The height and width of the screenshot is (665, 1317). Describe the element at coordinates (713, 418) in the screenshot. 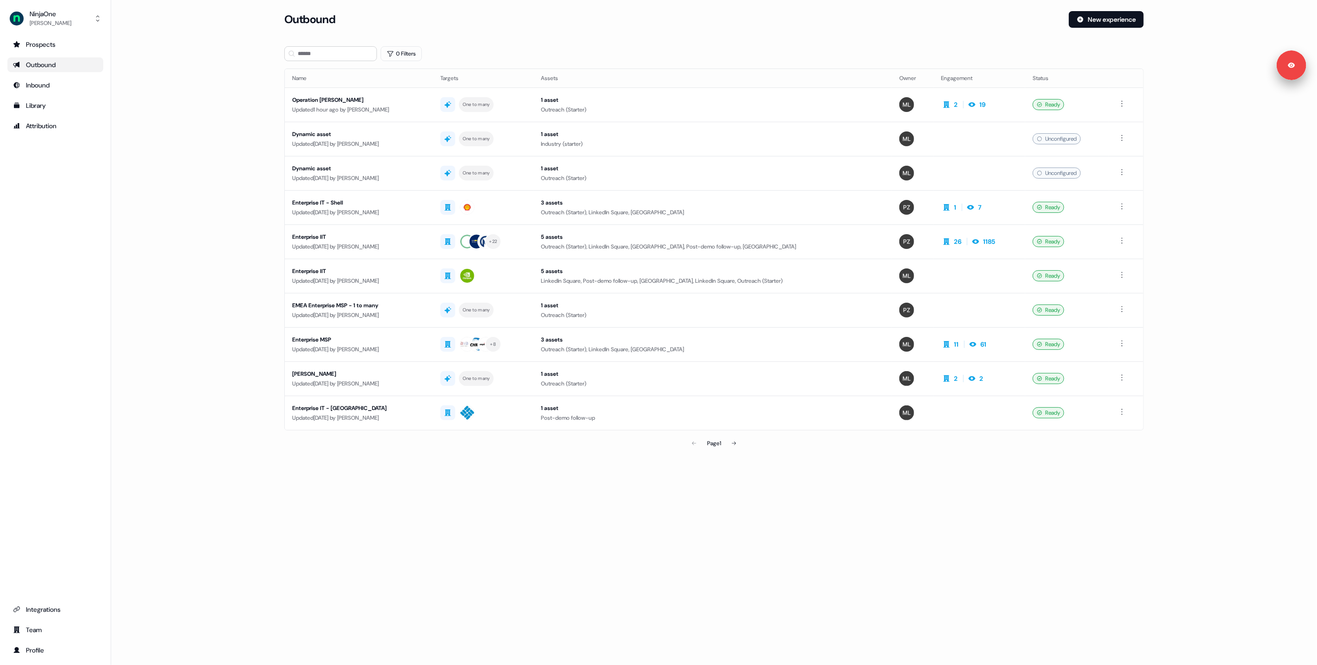

I see `div: Post-demo follow-up` at that location.